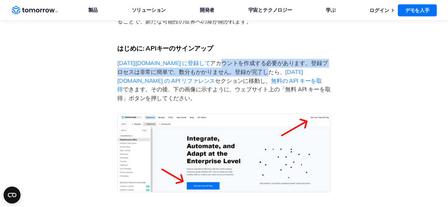 This screenshot has width=448, height=207. What do you see at coordinates (270, 10) in the screenshot?
I see `font: 宇宙とテクノロジー` at bounding box center [270, 10].